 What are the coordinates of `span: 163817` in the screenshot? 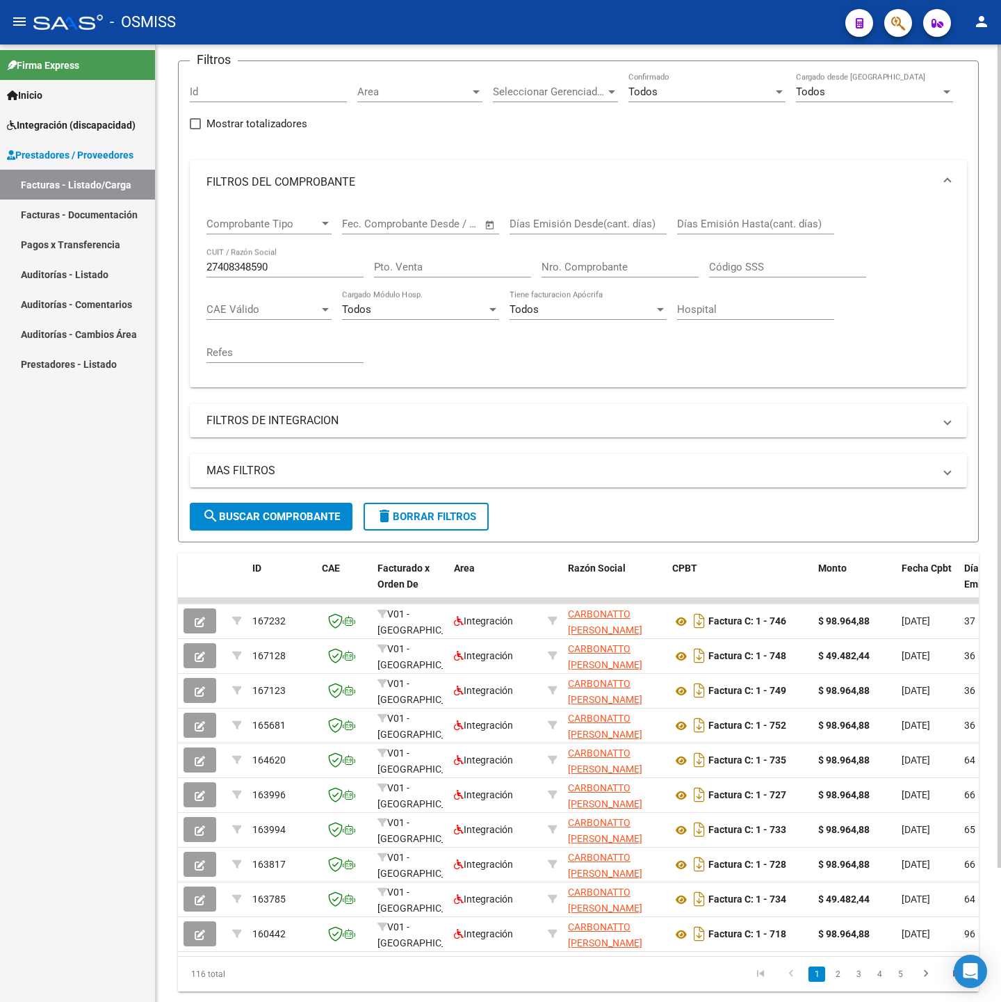 It's located at (269, 864).